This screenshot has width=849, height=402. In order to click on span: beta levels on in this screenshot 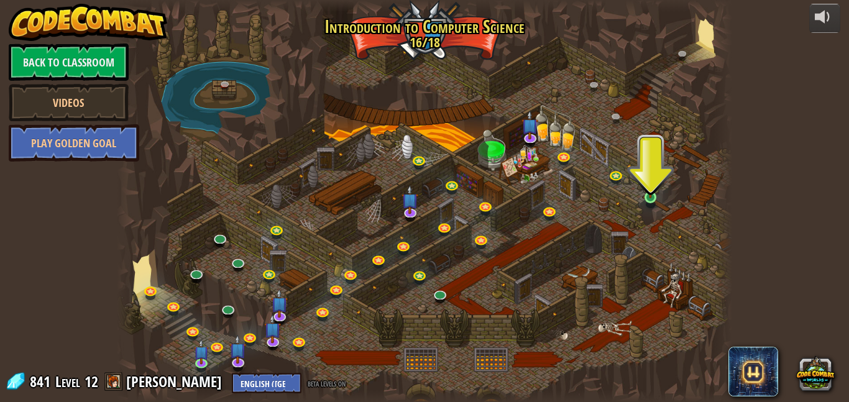, I will do `click(326, 383)`.